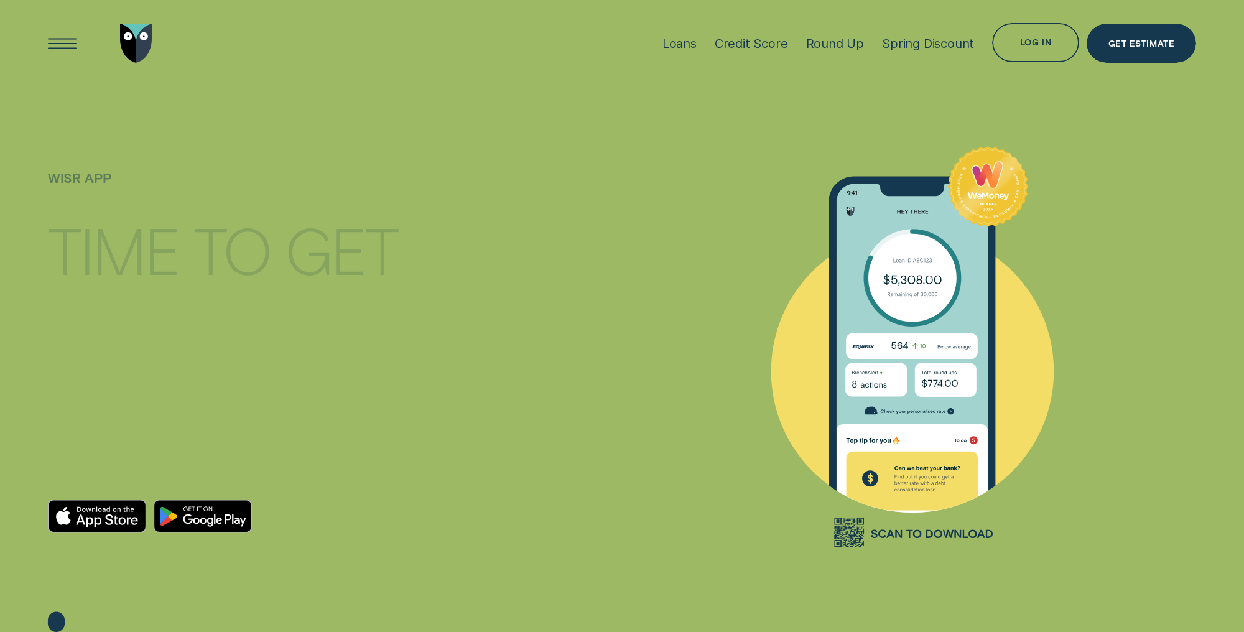  I want to click on img: Wisr, so click(136, 43).